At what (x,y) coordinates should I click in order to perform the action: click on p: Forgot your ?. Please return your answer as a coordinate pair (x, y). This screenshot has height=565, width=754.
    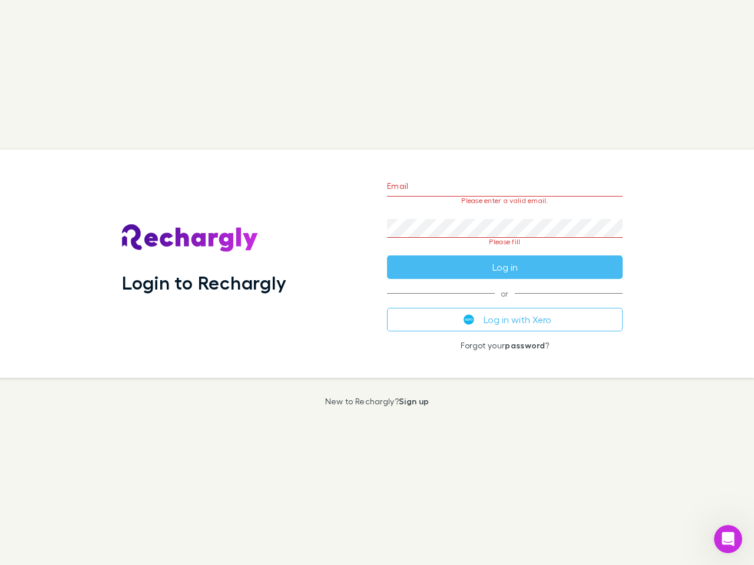
    Looking at the image, I should click on (505, 346).